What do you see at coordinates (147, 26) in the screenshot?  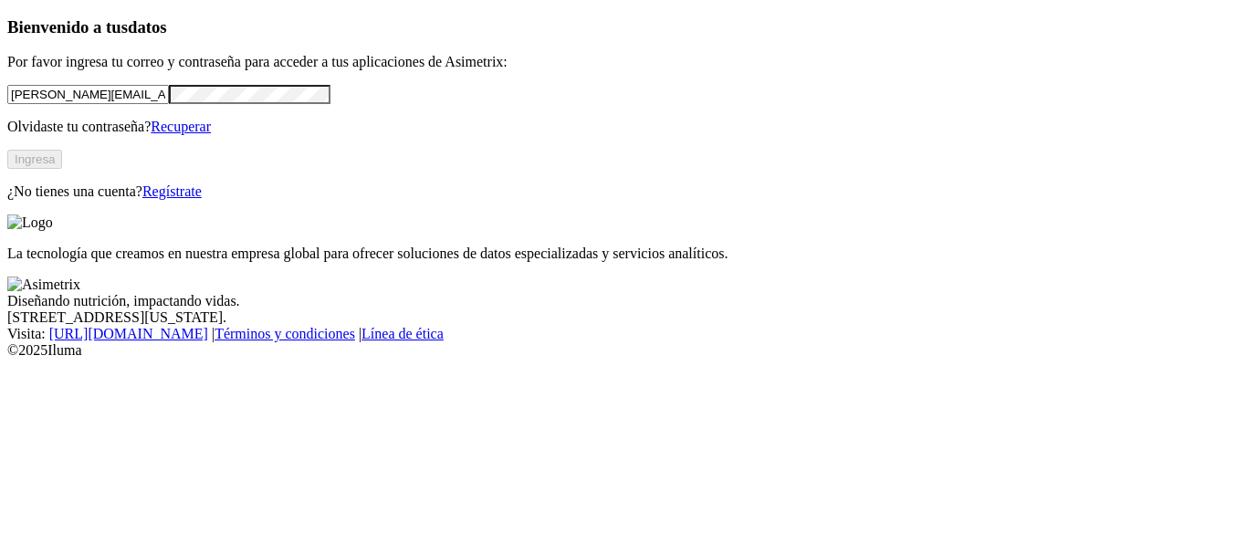 I see `span: datos` at bounding box center [147, 26].